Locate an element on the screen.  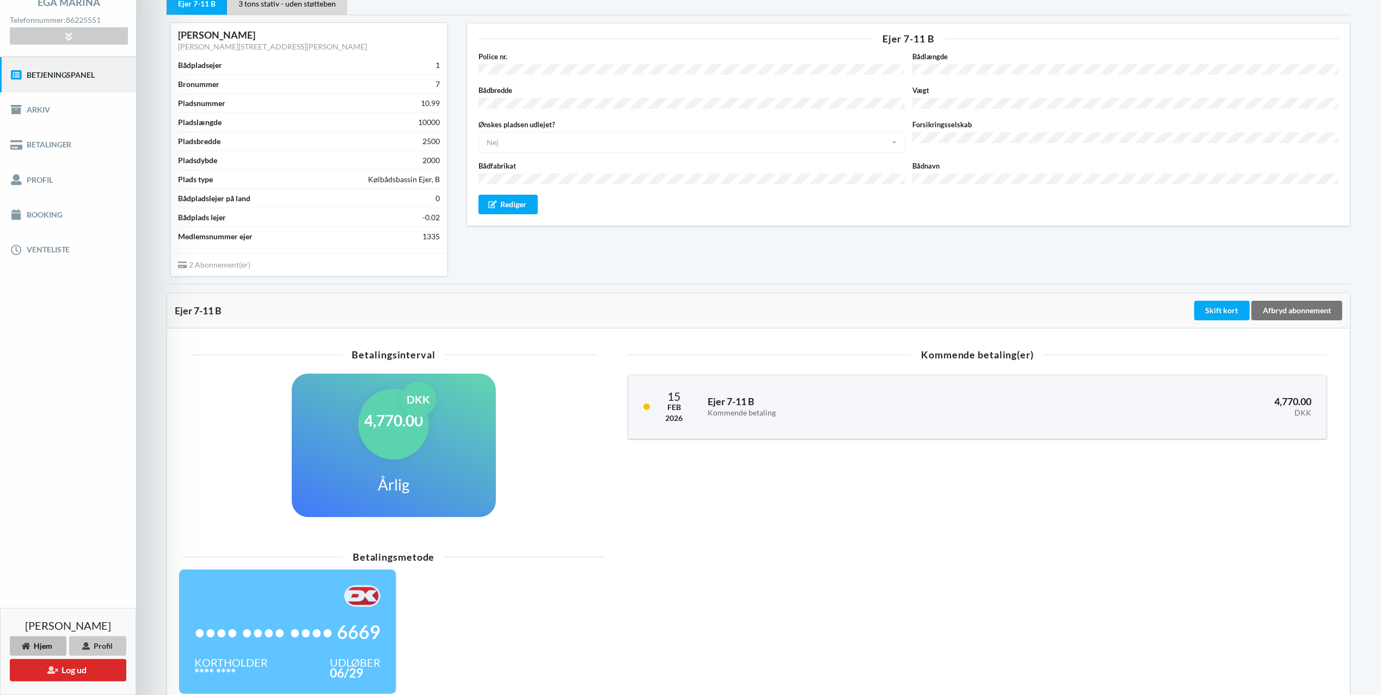
div: Hjem is located at coordinates (38, 647).